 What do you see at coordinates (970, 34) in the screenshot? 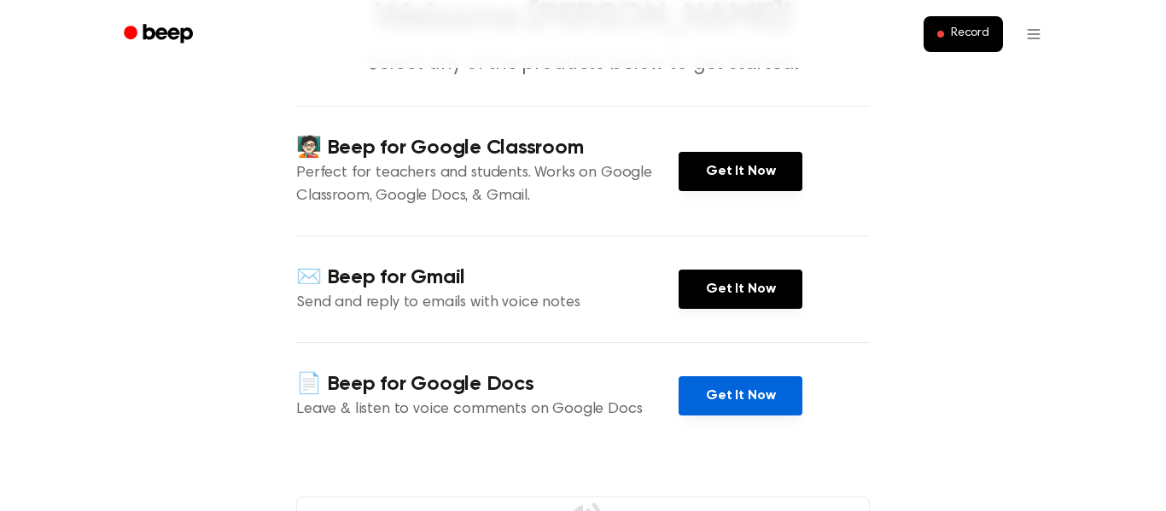
I see `span: Record` at bounding box center [970, 34].